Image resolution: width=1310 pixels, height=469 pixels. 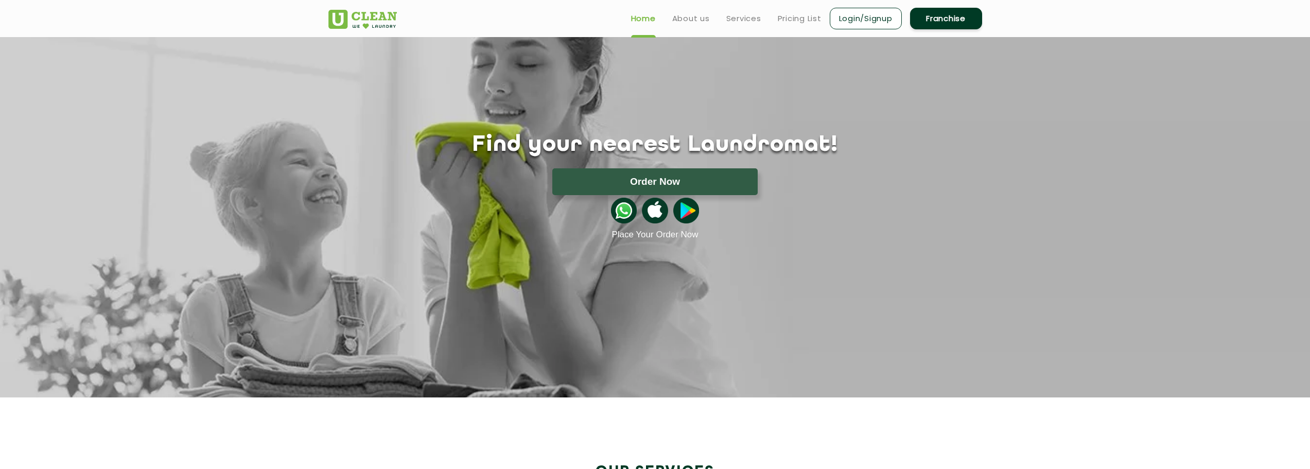 I want to click on a: Pricing List, so click(x=799, y=19).